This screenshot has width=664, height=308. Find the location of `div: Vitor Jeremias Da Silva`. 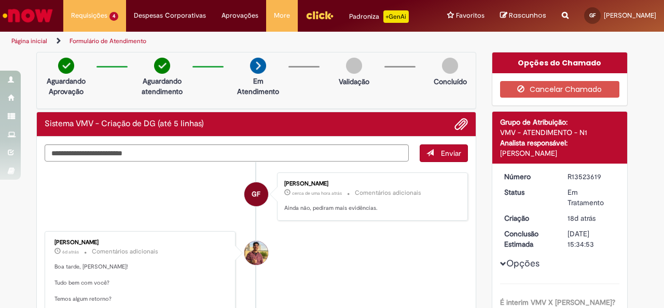

div: Vitor Jeremias Da Silva is located at coordinates (256, 253).